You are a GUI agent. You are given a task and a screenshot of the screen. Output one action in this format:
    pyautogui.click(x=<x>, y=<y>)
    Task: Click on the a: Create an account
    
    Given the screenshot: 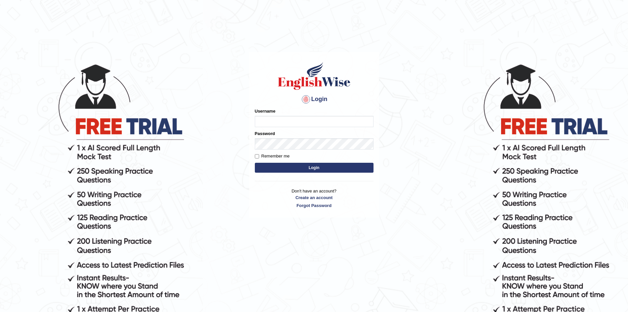 What is the action you would take?
    pyautogui.click(x=314, y=197)
    